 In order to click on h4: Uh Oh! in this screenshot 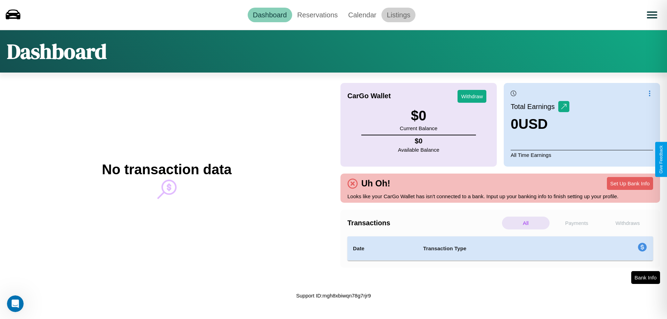, I will do `click(376, 183)`.